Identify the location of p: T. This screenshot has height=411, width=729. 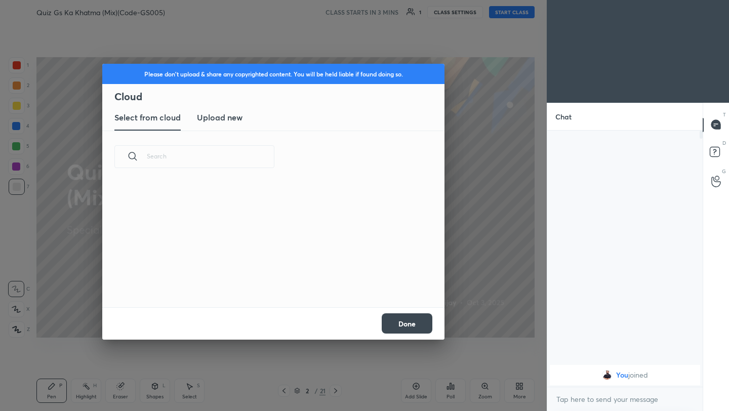
(724, 114).